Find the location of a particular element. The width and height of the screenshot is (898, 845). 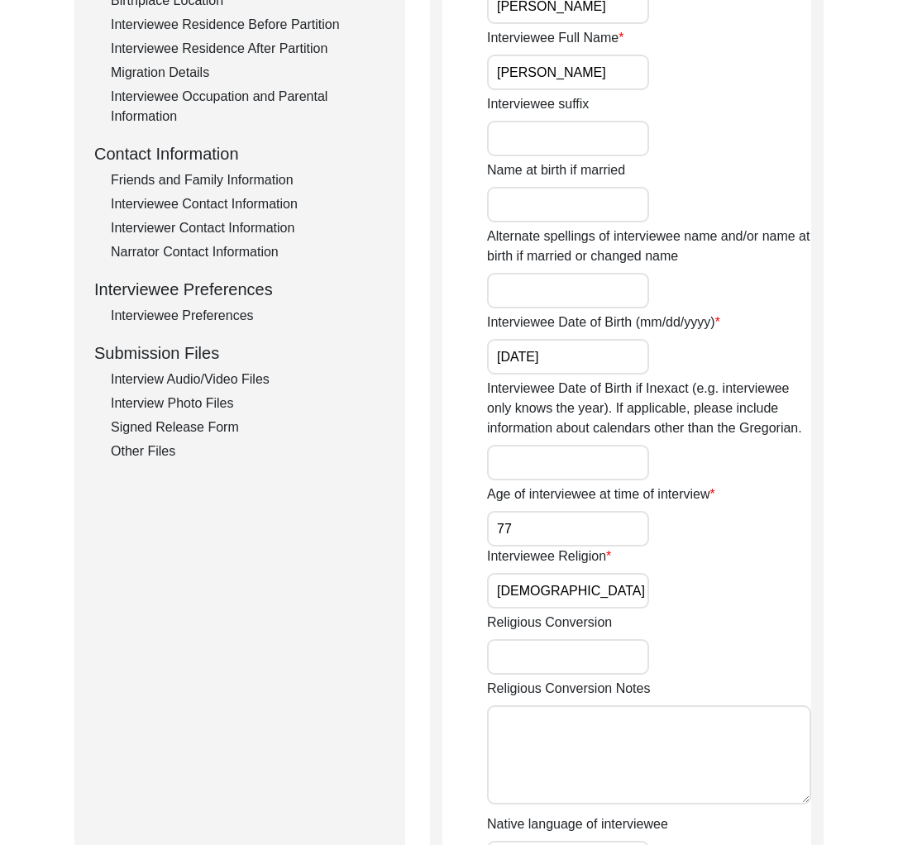

label: Age of interviewee at time of interview is located at coordinates (601, 495).